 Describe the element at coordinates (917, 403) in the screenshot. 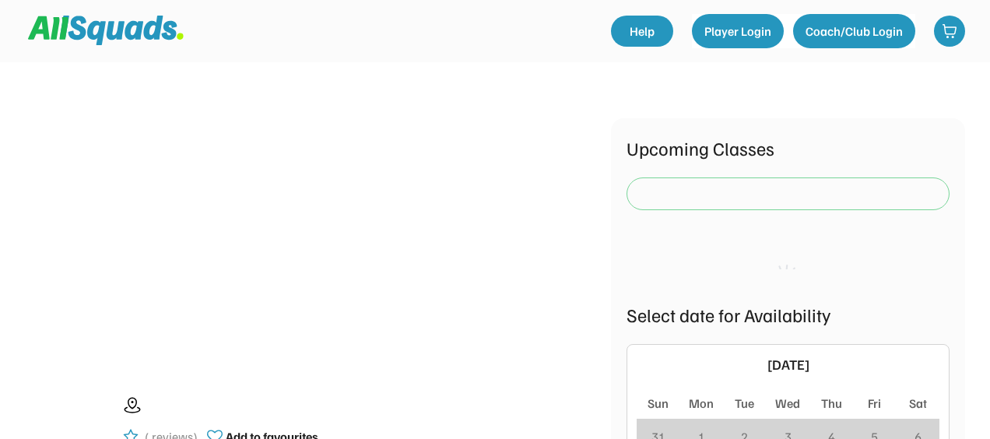

I see `div: Sat` at that location.